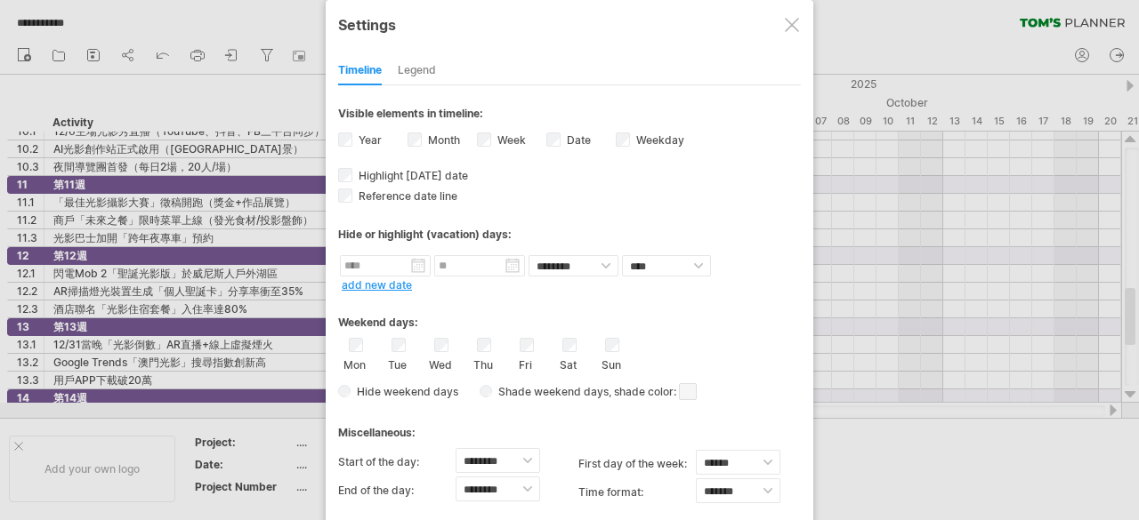 This screenshot has width=1139, height=520. I want to click on span: Shade weekend days, so click(550, 391).